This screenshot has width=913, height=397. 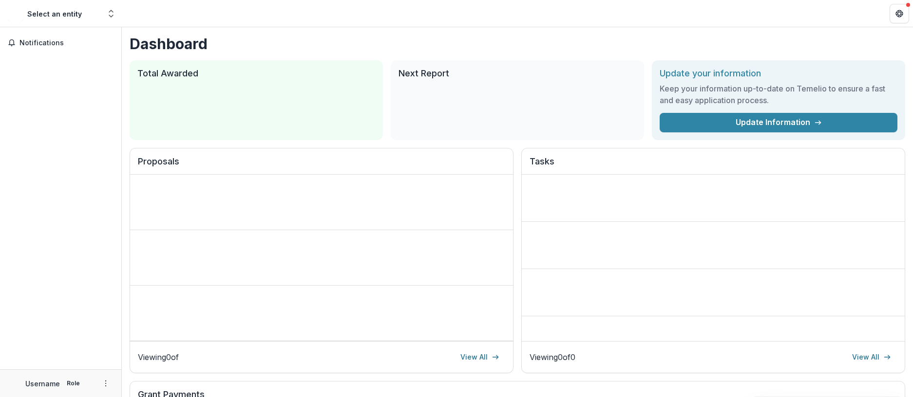 I want to click on h2: Total Awarded, so click(x=256, y=74).